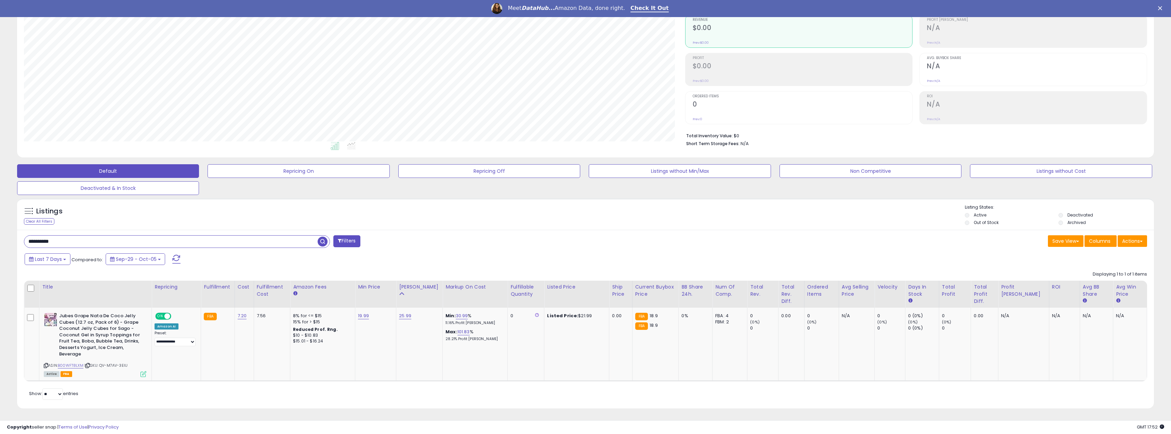 The height and width of the screenshot is (434, 1171). What do you see at coordinates (1095, 316) in the screenshot?
I see `div: N/A` at bounding box center [1095, 316].